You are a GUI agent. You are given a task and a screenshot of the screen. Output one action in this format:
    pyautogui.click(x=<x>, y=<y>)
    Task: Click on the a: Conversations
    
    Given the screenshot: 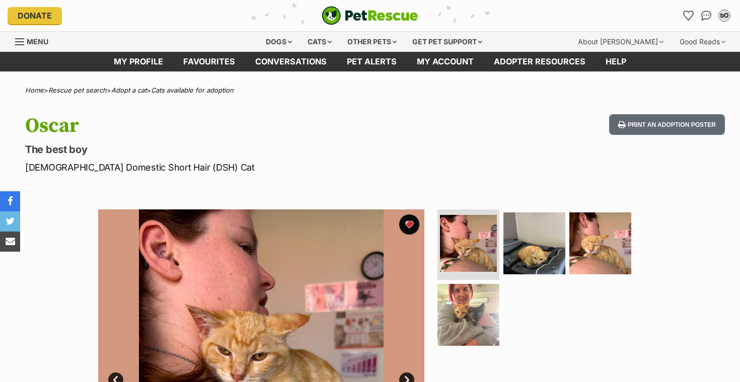 What is the action you would take?
    pyautogui.click(x=706, y=16)
    